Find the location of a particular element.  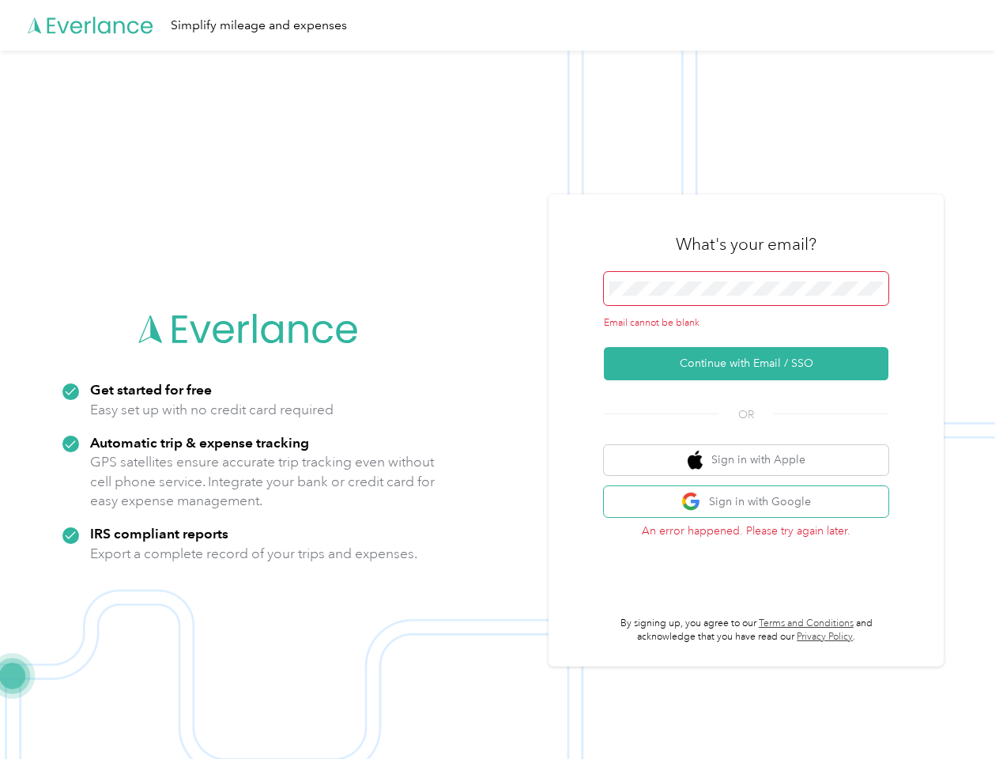

h3: What's your email? is located at coordinates (746, 244).